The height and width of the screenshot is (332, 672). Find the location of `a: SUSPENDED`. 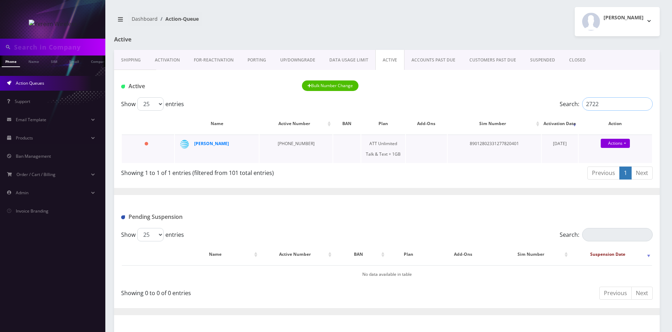

a: SUSPENDED is located at coordinates (542, 60).